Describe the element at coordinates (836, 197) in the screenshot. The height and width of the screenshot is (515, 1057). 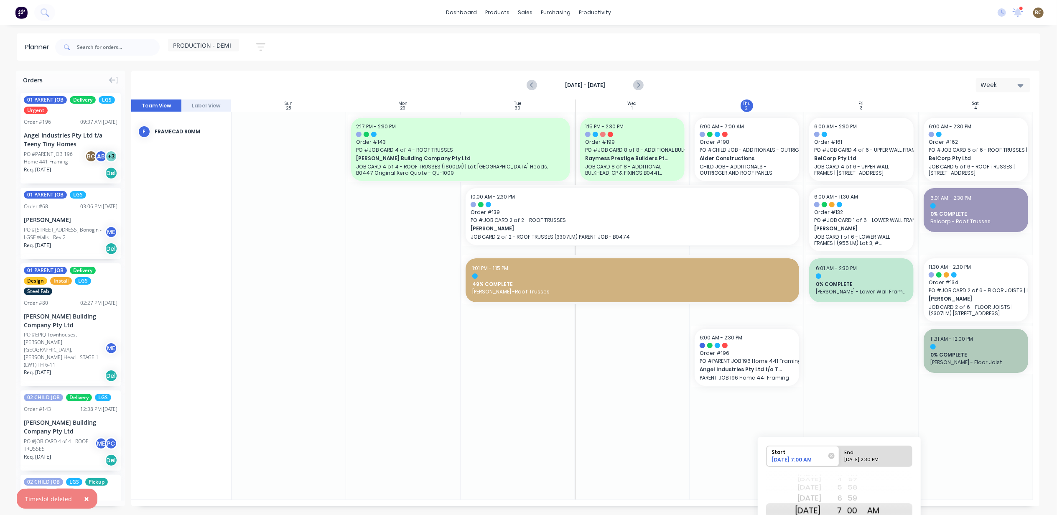
I see `span: 6:00 AM - 11:30 AM` at that location.